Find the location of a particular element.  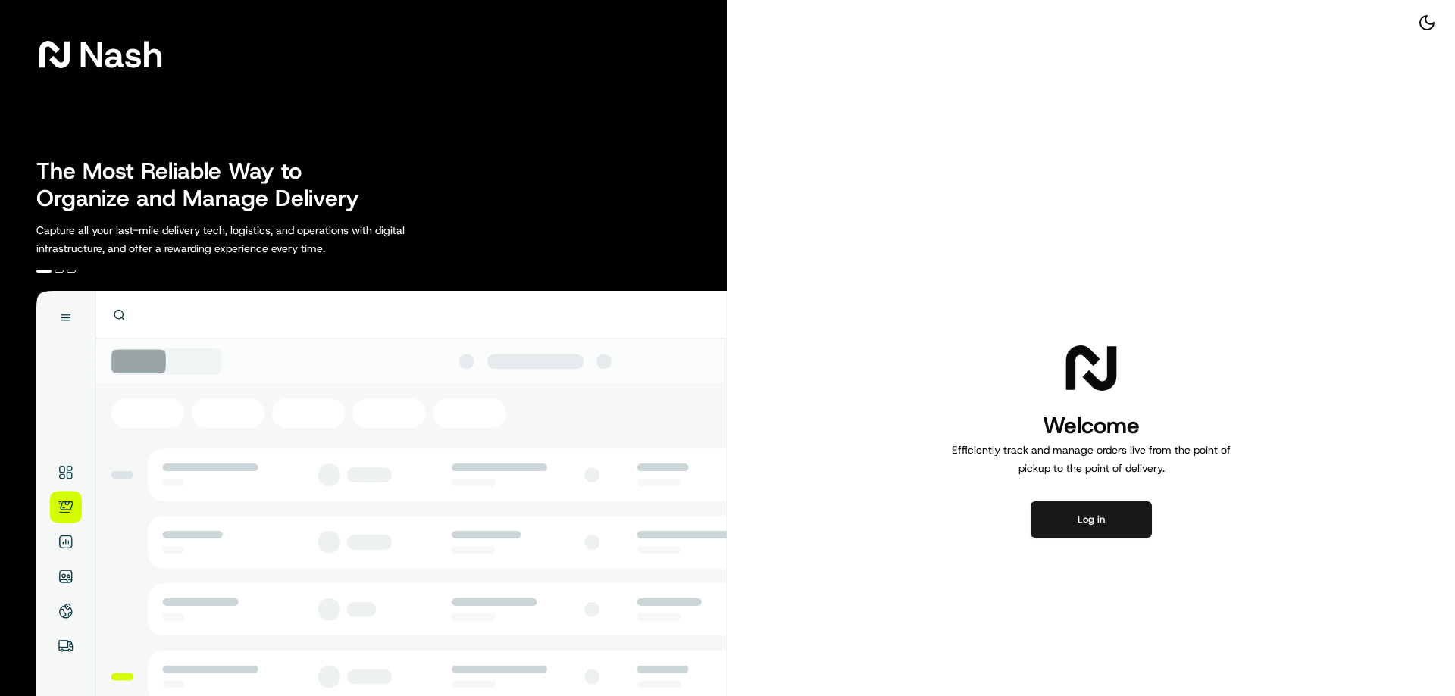

p: Efficiently track and manage orders live from the point of pickup to the point of delivery. is located at coordinates (1091, 459).